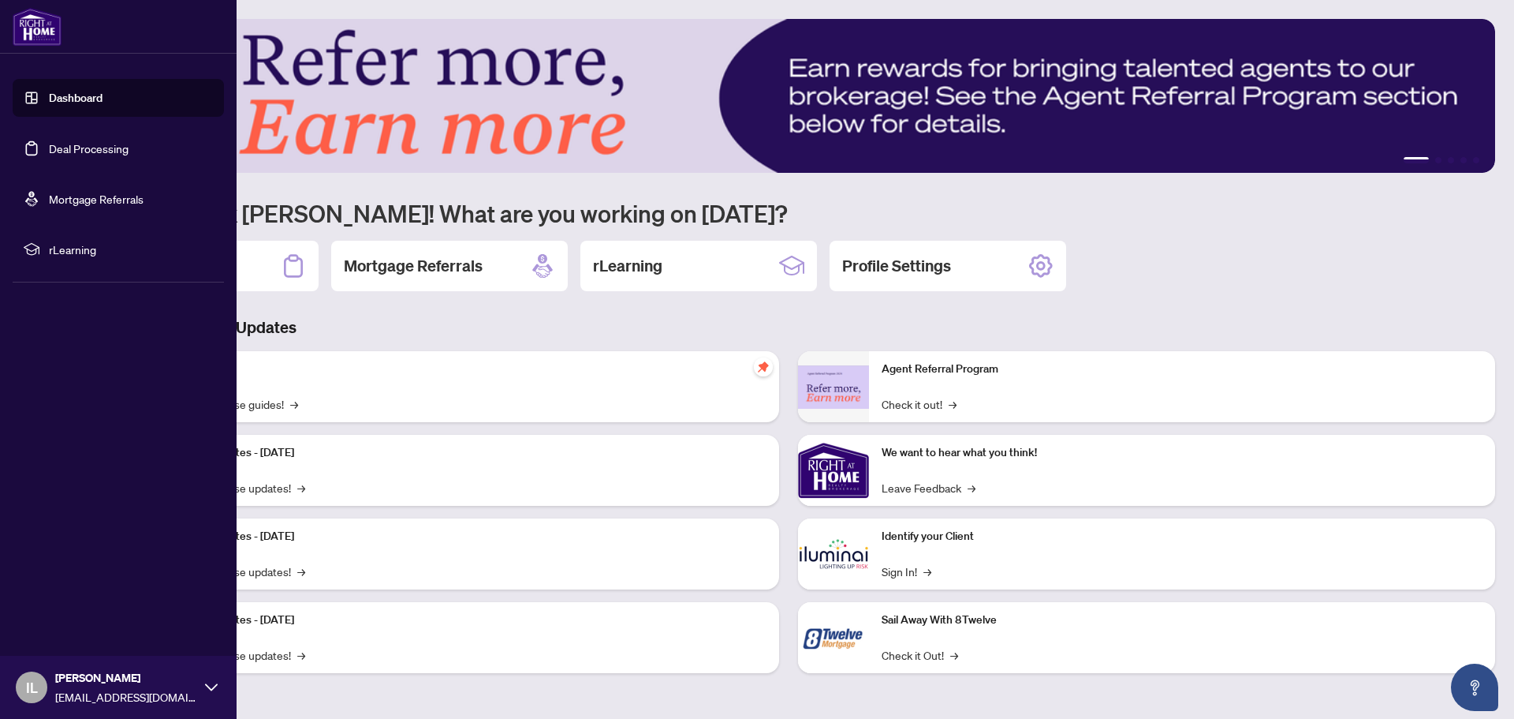 This screenshot has height=719, width=1514. Describe the element at coordinates (919, 404) in the screenshot. I see `a: Check it out!→` at that location.